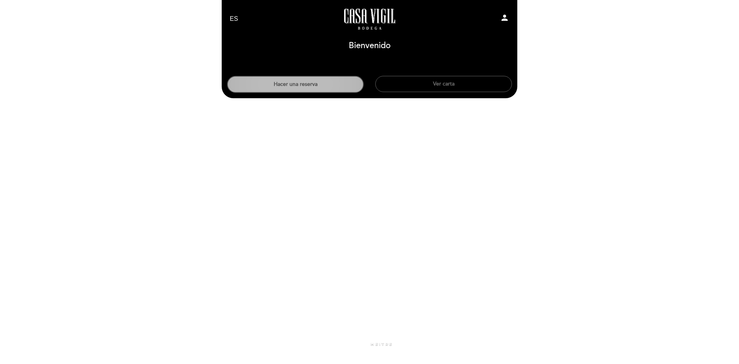 This screenshot has height=364, width=739. Describe the element at coordinates (443, 84) in the screenshot. I see `button: Ver carta` at that location.